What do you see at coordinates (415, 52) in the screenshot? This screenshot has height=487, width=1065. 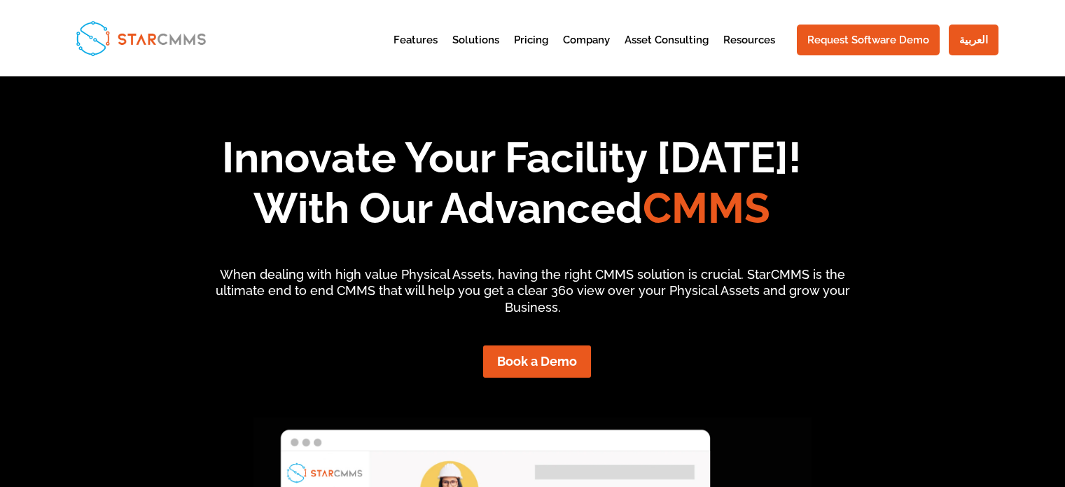 I see `a: Features` at bounding box center [415, 52].